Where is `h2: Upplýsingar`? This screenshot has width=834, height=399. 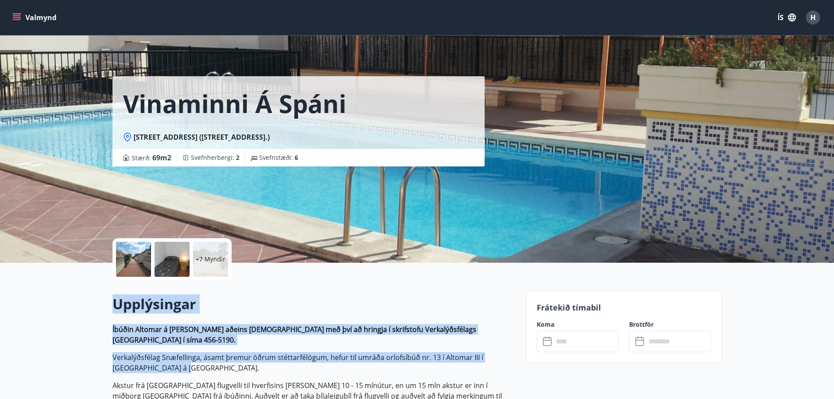
h2: Upplýsingar is located at coordinates (314, 304).